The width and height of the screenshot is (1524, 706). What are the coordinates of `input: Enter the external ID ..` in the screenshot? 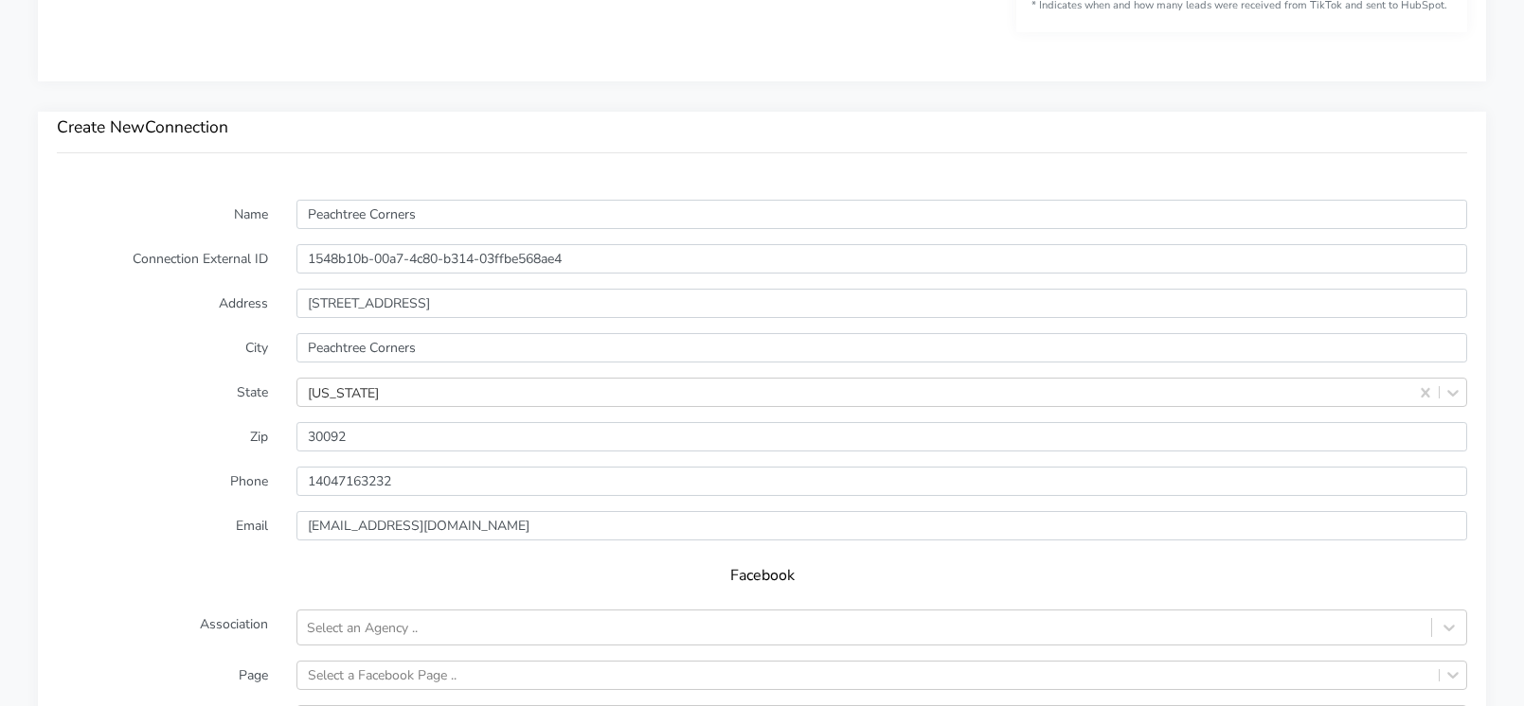 It's located at (882, 259).